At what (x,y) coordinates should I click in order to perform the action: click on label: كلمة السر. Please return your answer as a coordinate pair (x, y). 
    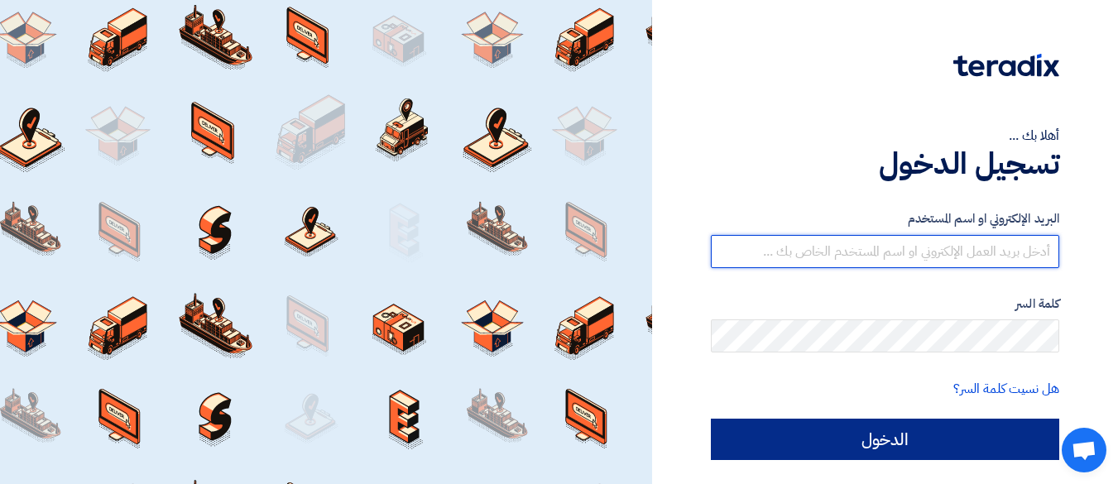
    Looking at the image, I should click on (885, 304).